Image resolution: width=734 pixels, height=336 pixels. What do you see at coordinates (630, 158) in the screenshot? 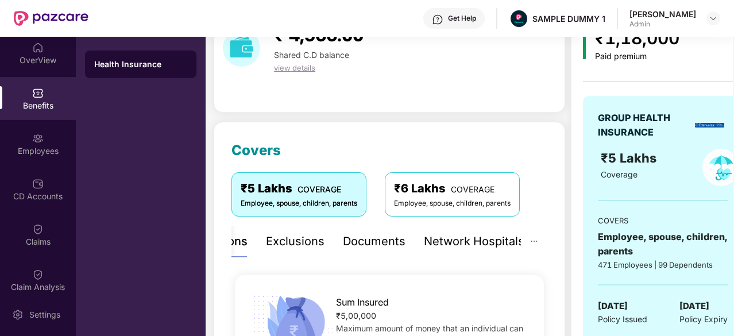
I see `span: ₹5 Lakhs` at bounding box center [630, 158].